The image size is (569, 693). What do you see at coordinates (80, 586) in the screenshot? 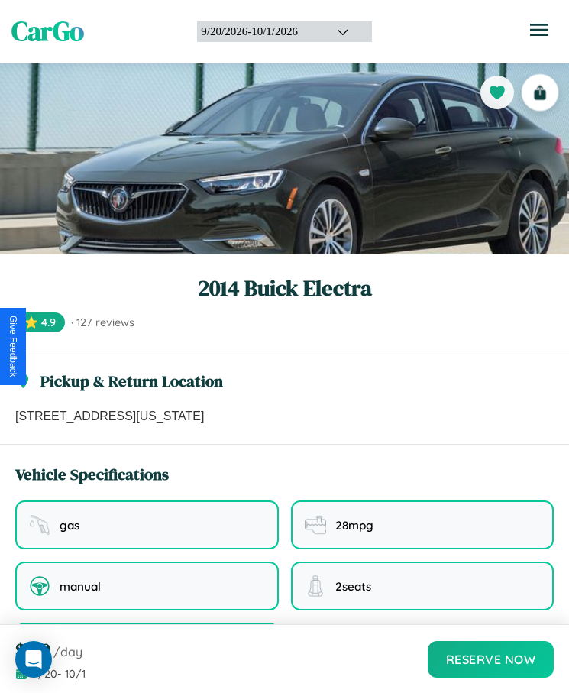
I see `span: manual` at bounding box center [80, 586].